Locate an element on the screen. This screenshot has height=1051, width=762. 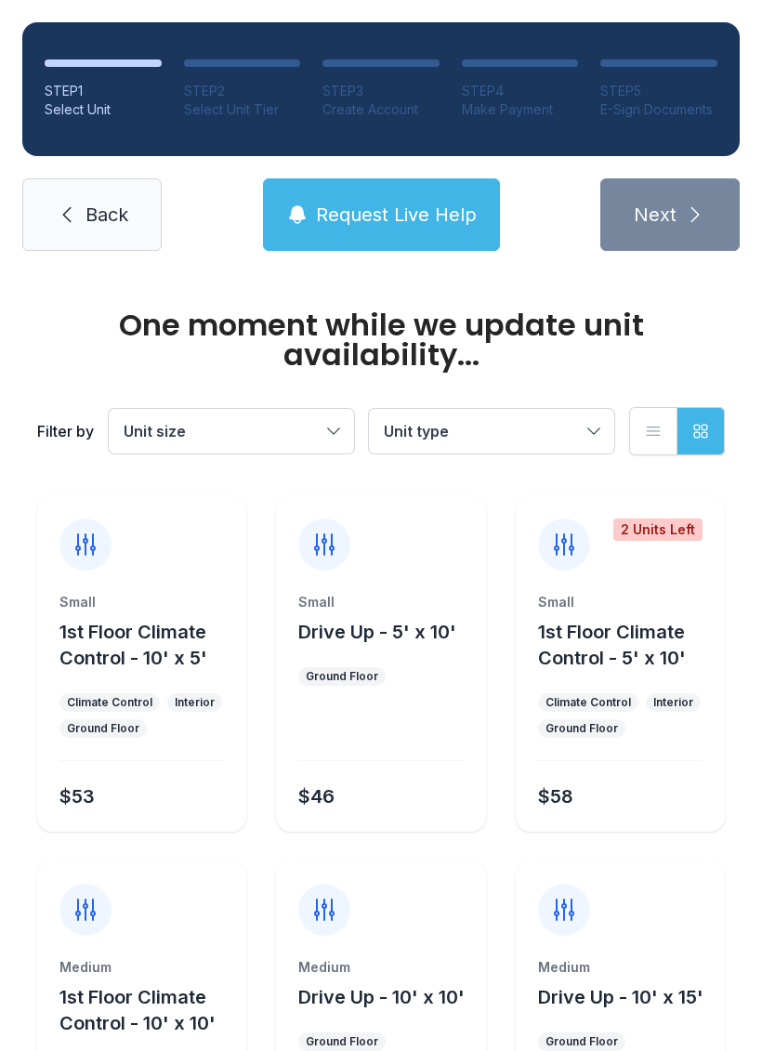
div: 2 Units Left is located at coordinates (658, 530).